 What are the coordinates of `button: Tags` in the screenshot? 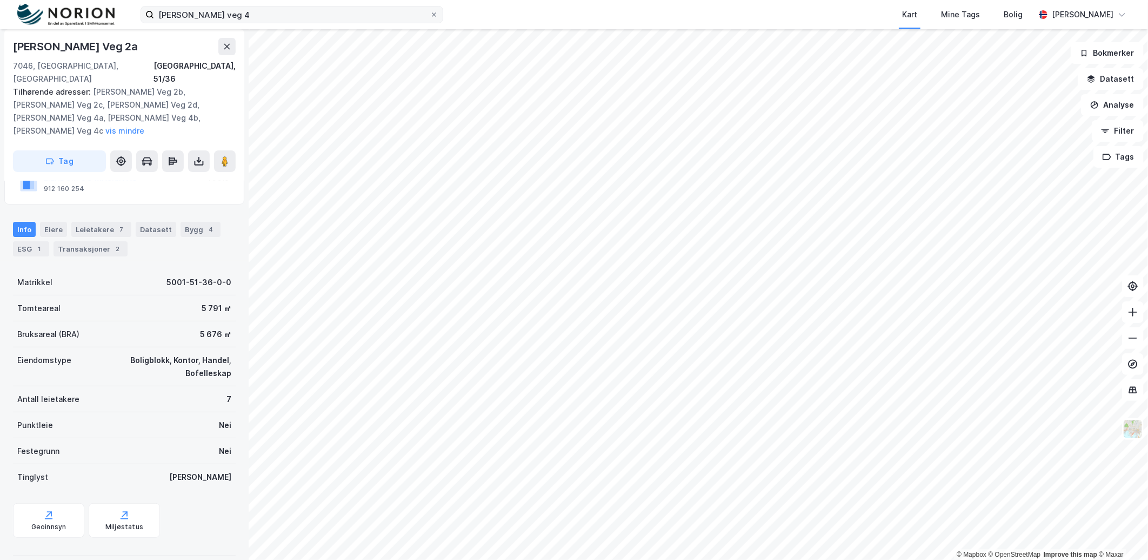 It's located at (1119, 157).